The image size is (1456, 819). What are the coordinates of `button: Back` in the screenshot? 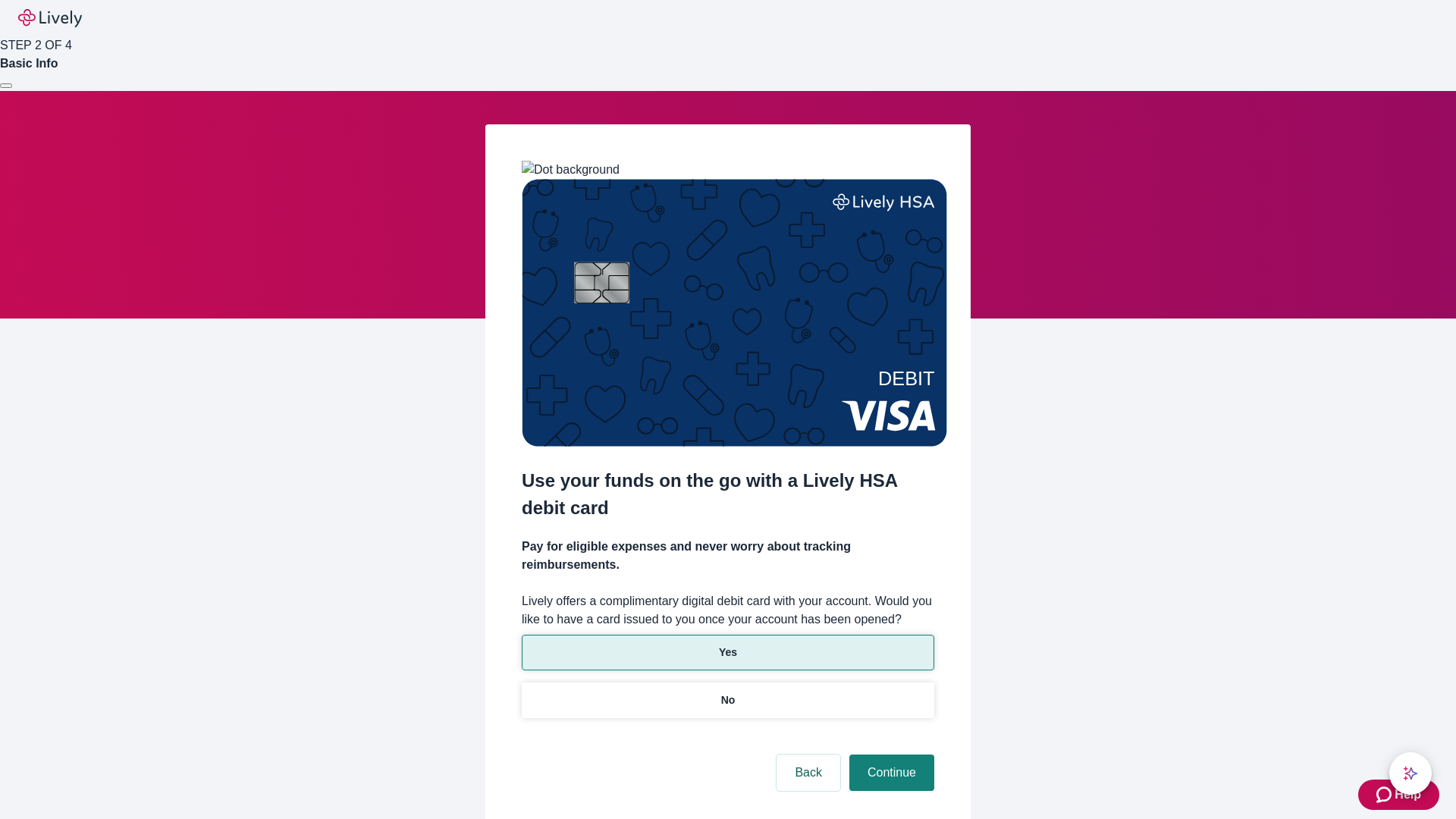 It's located at (808, 773).